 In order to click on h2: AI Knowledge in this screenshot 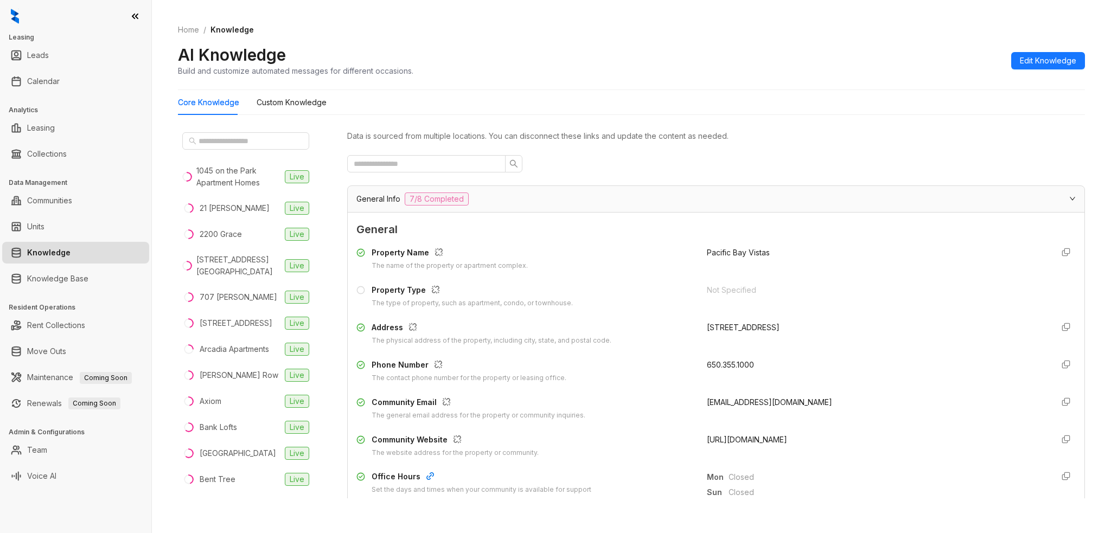, I will do `click(232, 55)`.